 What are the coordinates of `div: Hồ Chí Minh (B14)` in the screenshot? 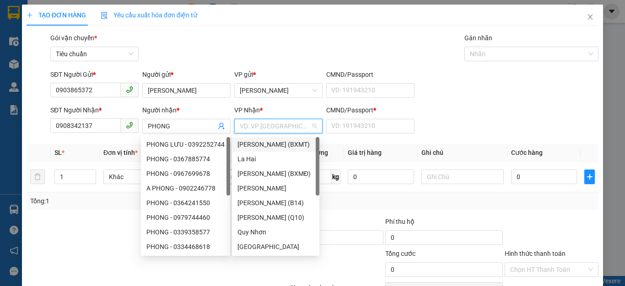 It's located at (275, 203).